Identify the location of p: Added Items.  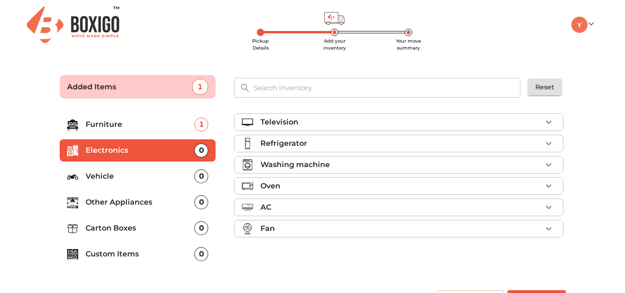
(130, 87).